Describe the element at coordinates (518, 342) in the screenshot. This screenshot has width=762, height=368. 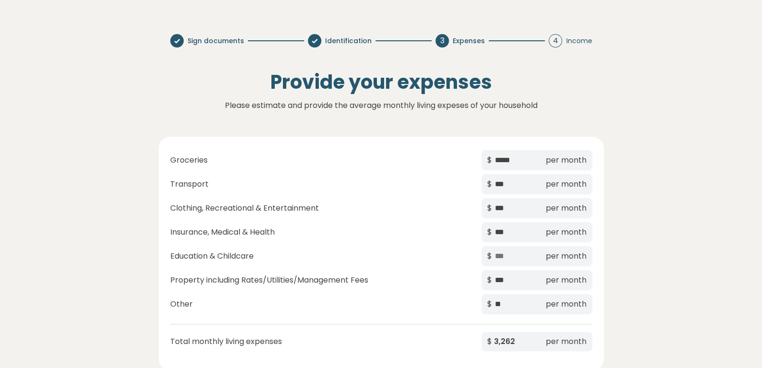
I see `div: 3,262` at that location.